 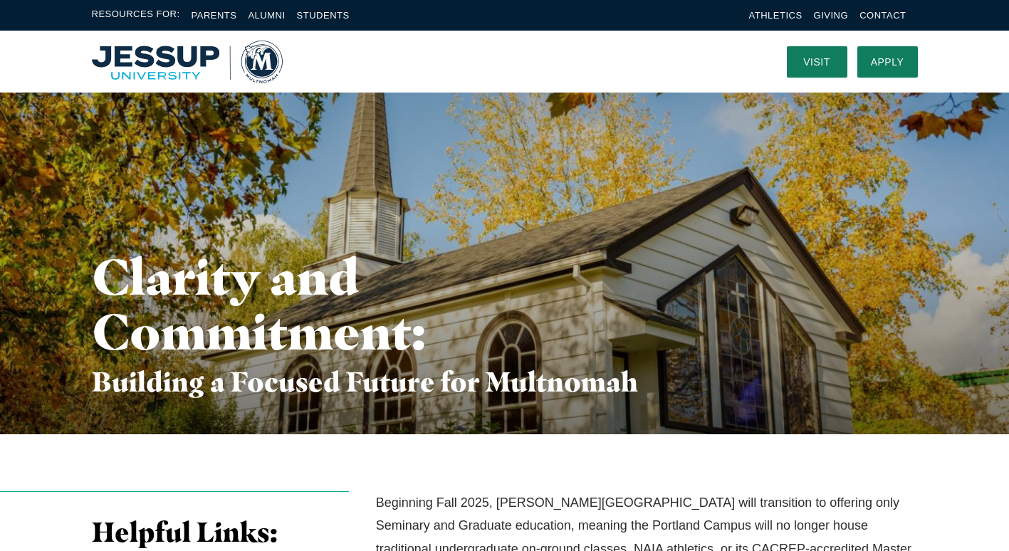 What do you see at coordinates (187, 62) in the screenshot?
I see `a: Home` at bounding box center [187, 62].